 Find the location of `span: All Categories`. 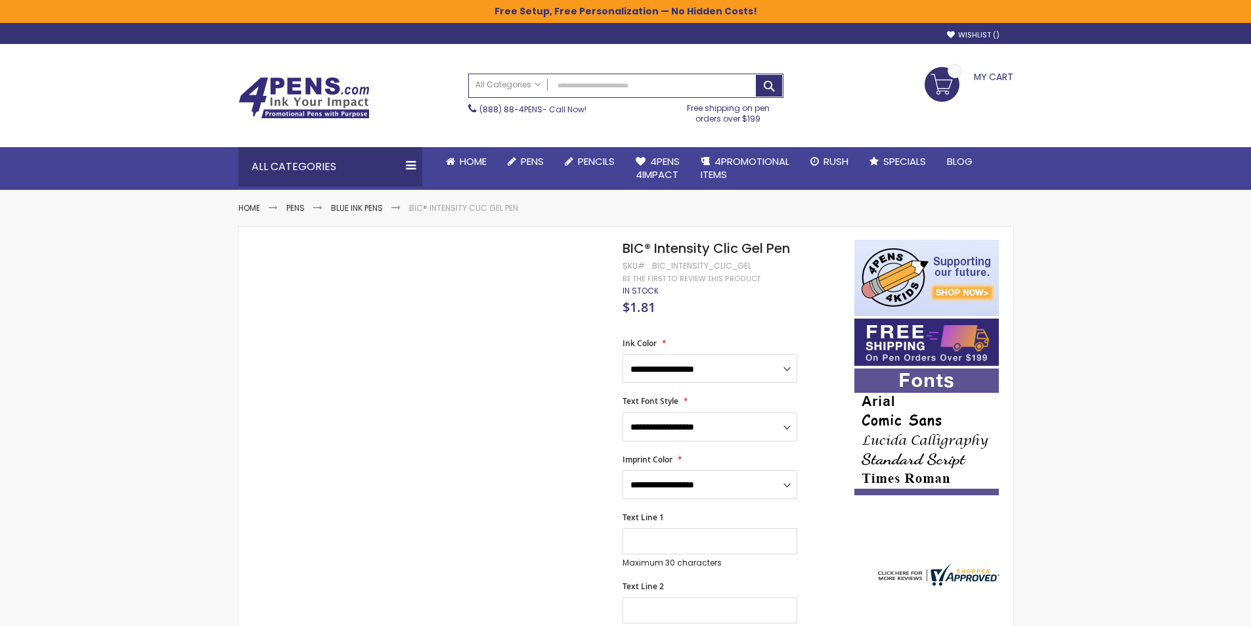

span: All Categories is located at coordinates (508, 85).